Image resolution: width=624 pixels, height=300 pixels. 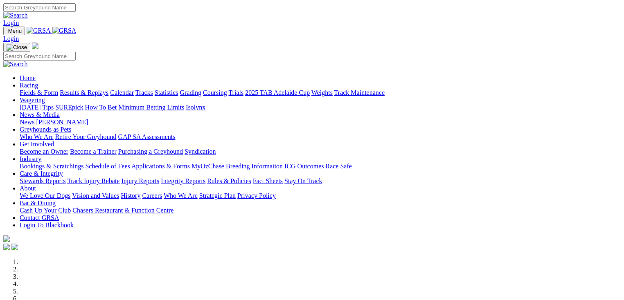 What do you see at coordinates (7, 247) in the screenshot?
I see `img: facebook.svg` at bounding box center [7, 247].